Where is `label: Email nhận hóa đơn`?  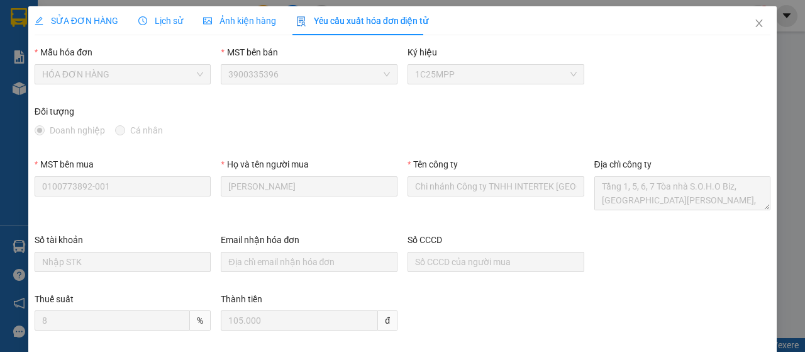
label: Email nhận hóa đơn is located at coordinates (260, 240).